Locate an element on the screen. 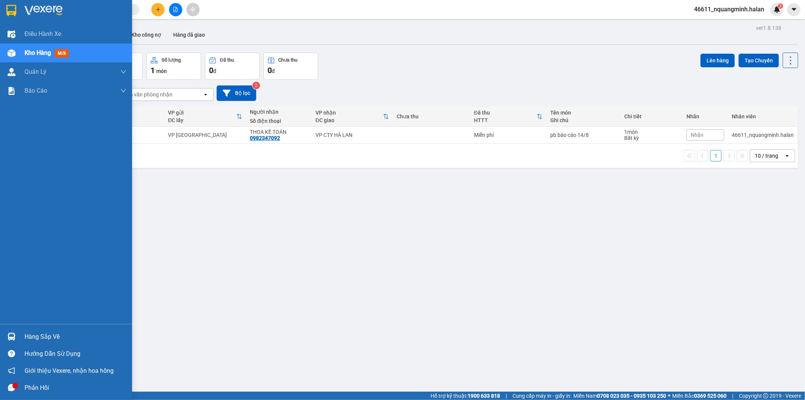 This screenshot has width=805, height=400. span: Nhãn is located at coordinates (697, 135).